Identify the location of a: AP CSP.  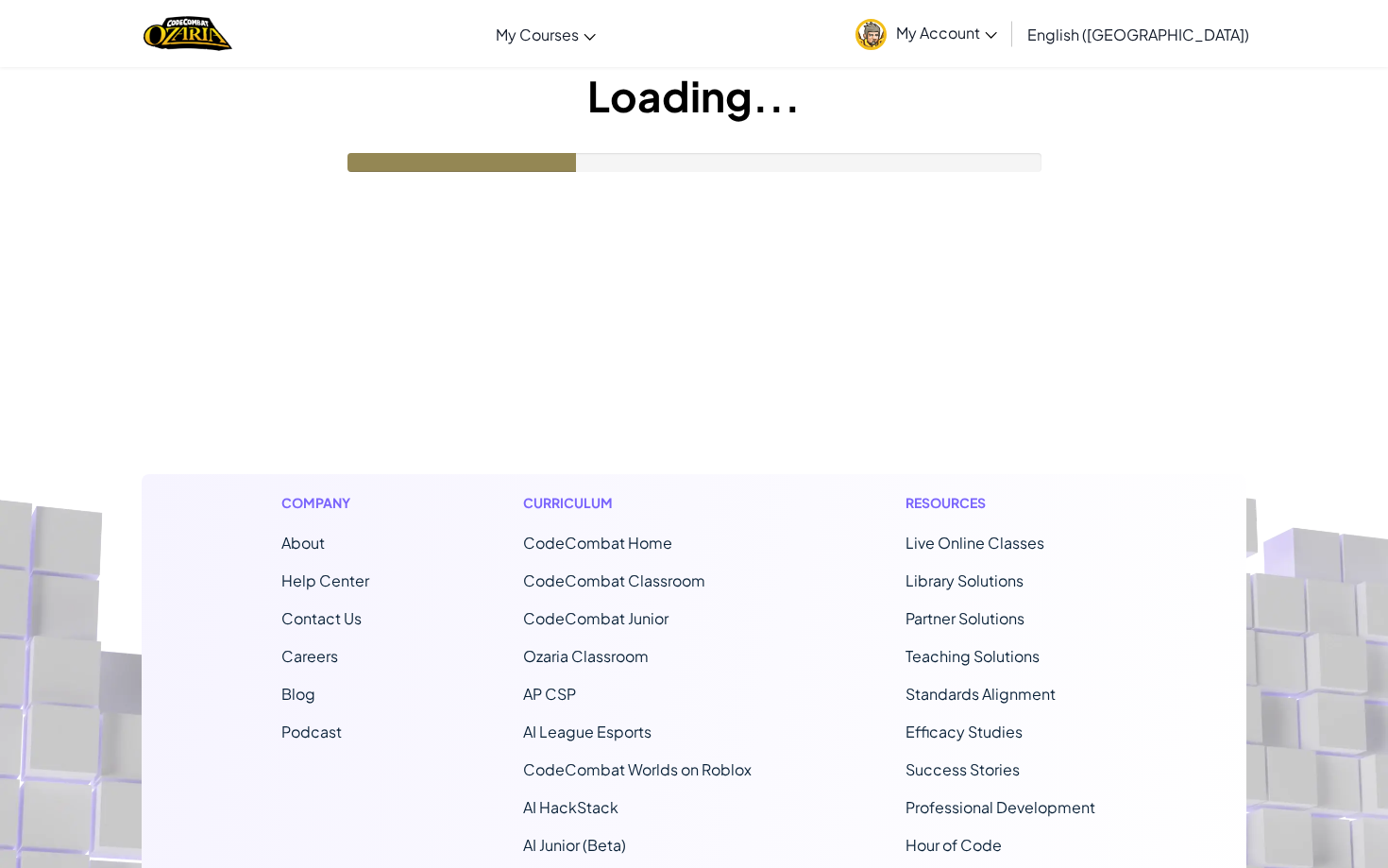
(550, 693).